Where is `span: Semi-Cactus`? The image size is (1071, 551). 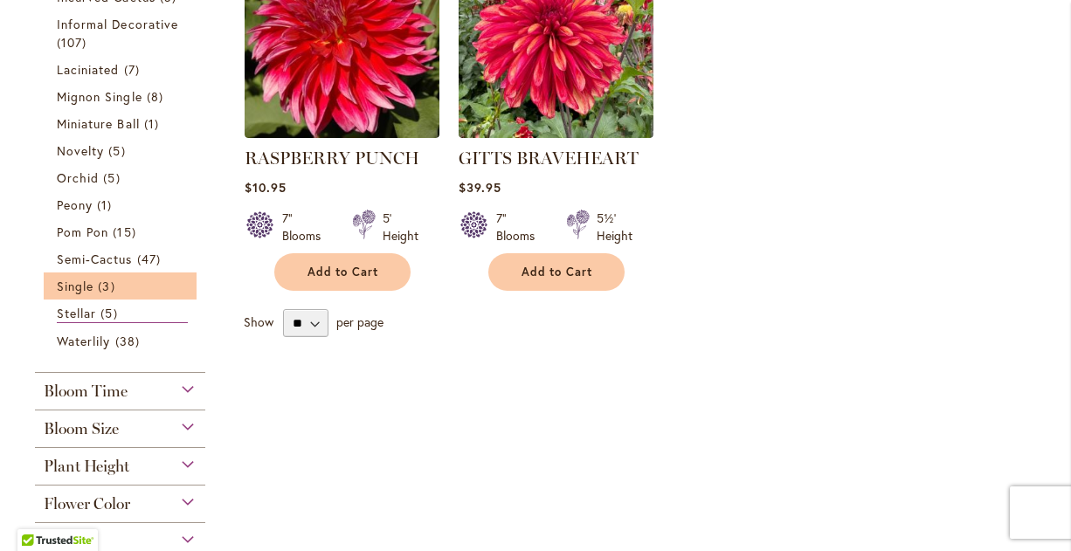 span: Semi-Cactus is located at coordinates (94, 259).